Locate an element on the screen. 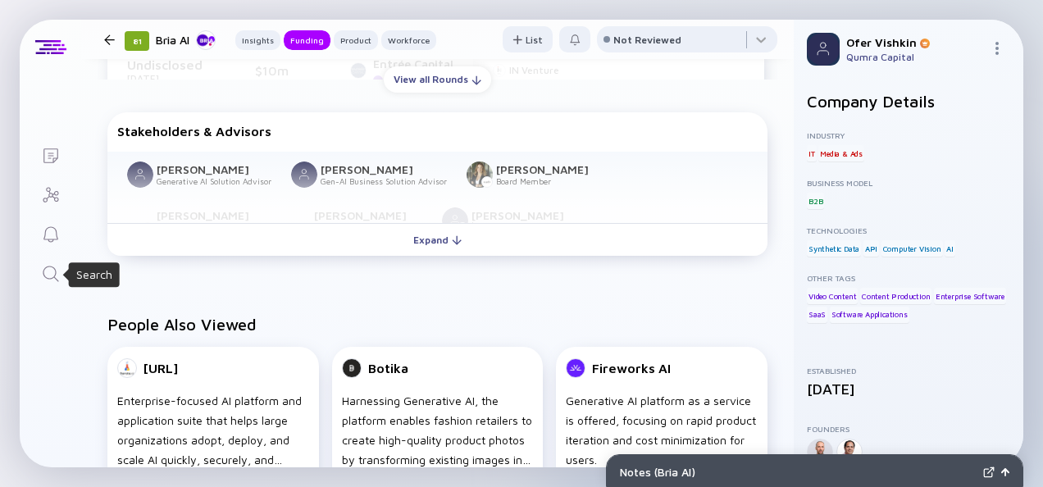 This screenshot has width=1043, height=487. div: Stakeholders & Advisors is located at coordinates (437, 131).